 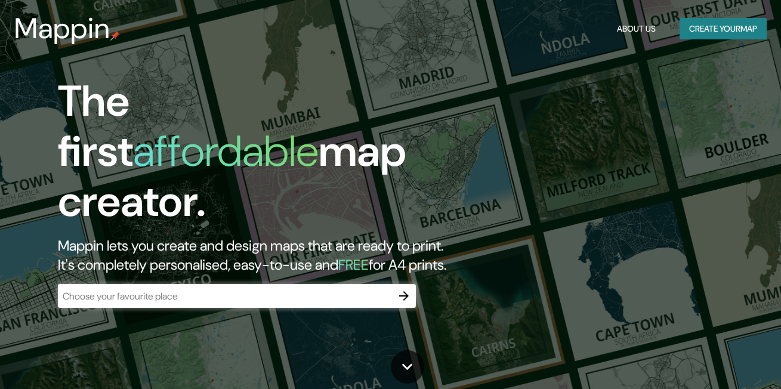 I want to click on button: About Us, so click(x=636, y=29).